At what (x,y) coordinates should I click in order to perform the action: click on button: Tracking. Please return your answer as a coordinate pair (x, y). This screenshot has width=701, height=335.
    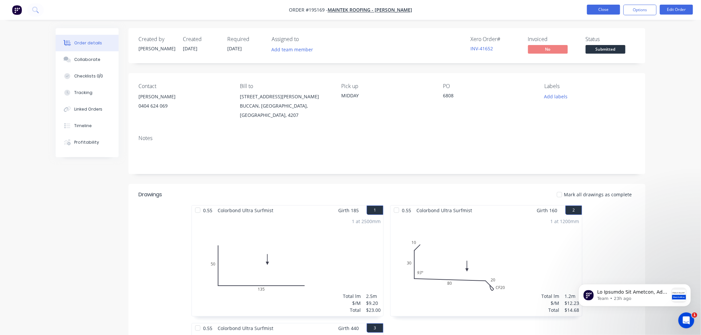
    Looking at the image, I should click on (87, 93).